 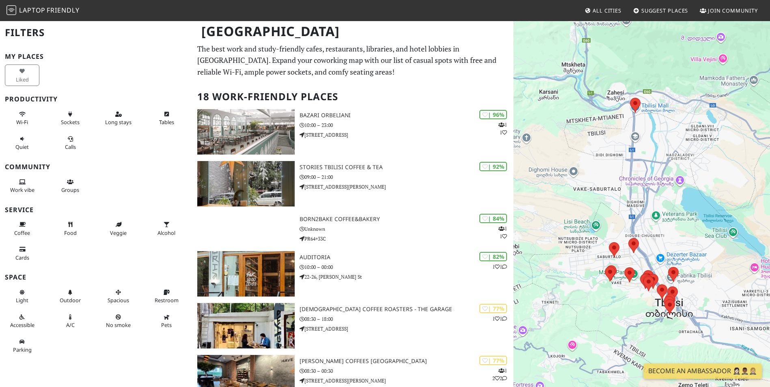 I want to click on h3: Productivity, so click(x=96, y=99).